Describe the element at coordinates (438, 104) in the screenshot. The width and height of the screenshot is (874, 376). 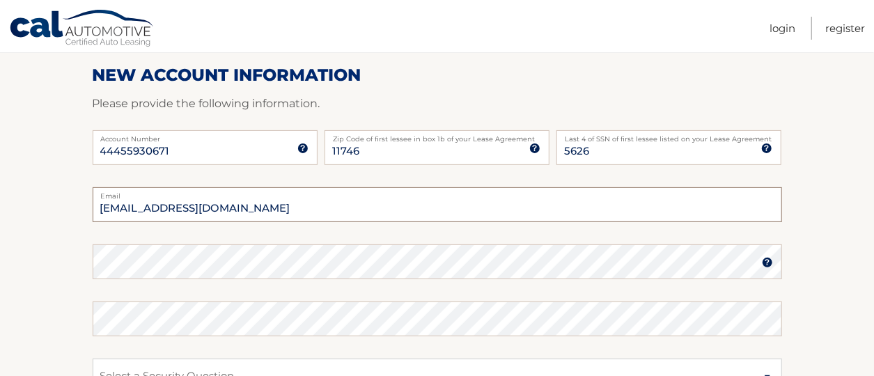
I see `p: Please provide the following information.` at that location.